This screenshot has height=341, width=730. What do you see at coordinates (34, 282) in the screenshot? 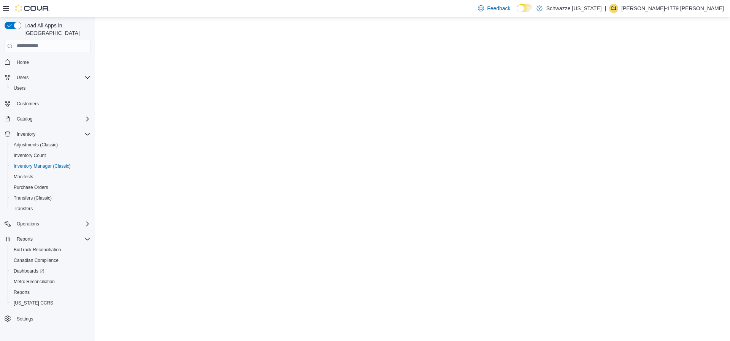
I see `a: Metrc Reconciliation` at bounding box center [34, 282].